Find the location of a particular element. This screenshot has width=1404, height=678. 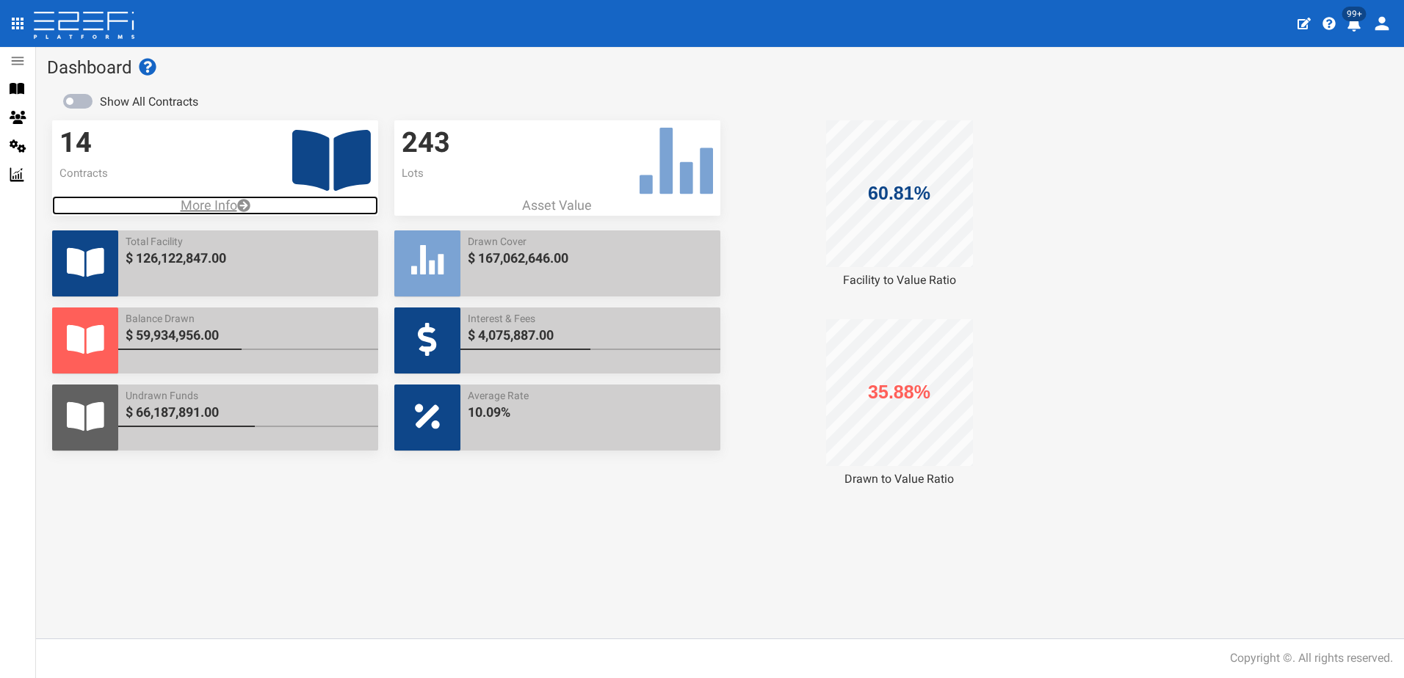

span: $ 4,075,887.00 is located at coordinates (590, 335).